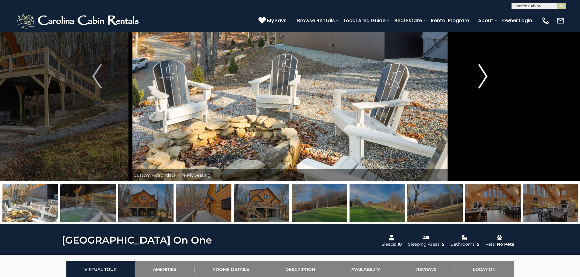 The height and width of the screenshot is (277, 580). Describe the element at coordinates (204, 203) in the screenshot. I see `img: 165402229` at that location.